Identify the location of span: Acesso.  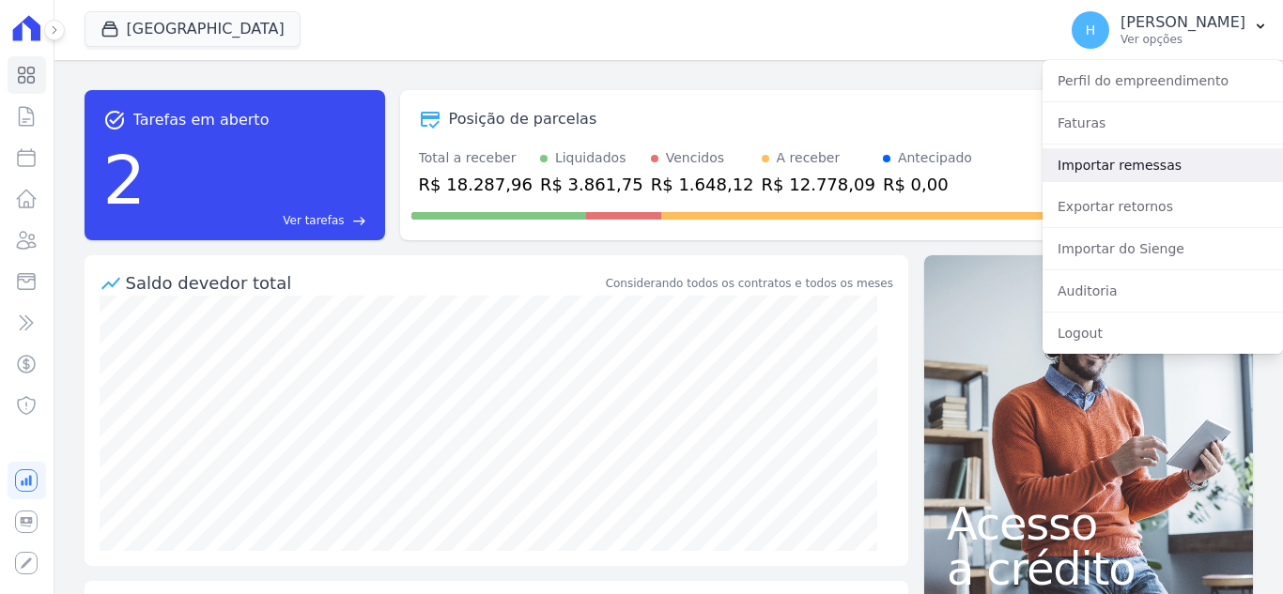
(1088, 524).